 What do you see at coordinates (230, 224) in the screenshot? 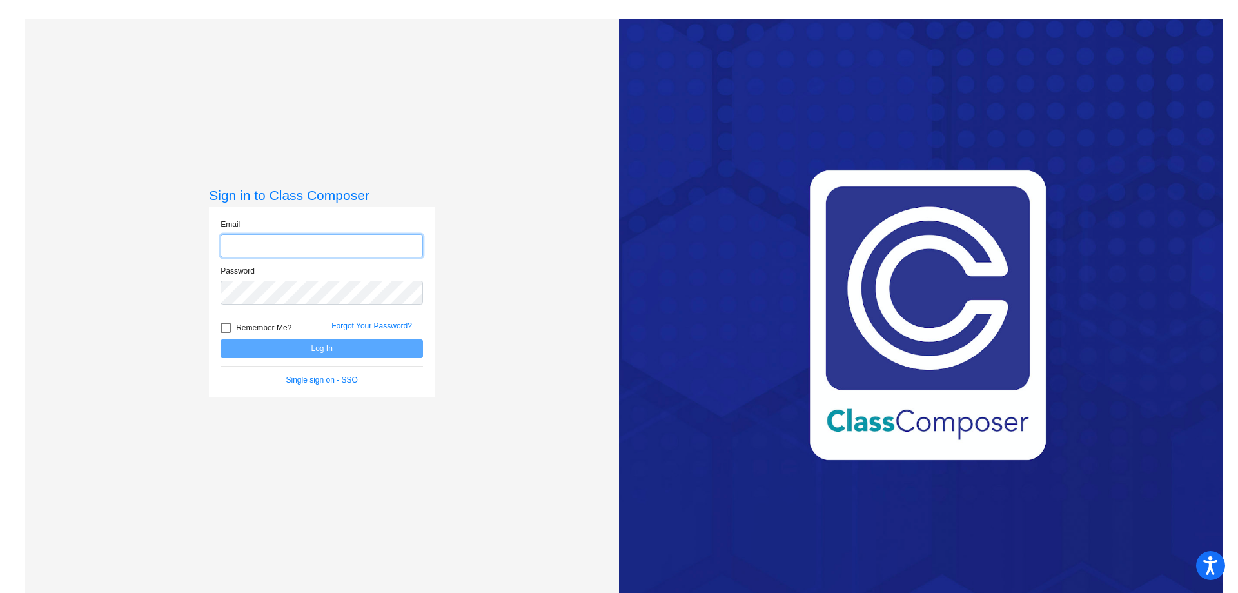
I see `label: Email` at bounding box center [230, 224].